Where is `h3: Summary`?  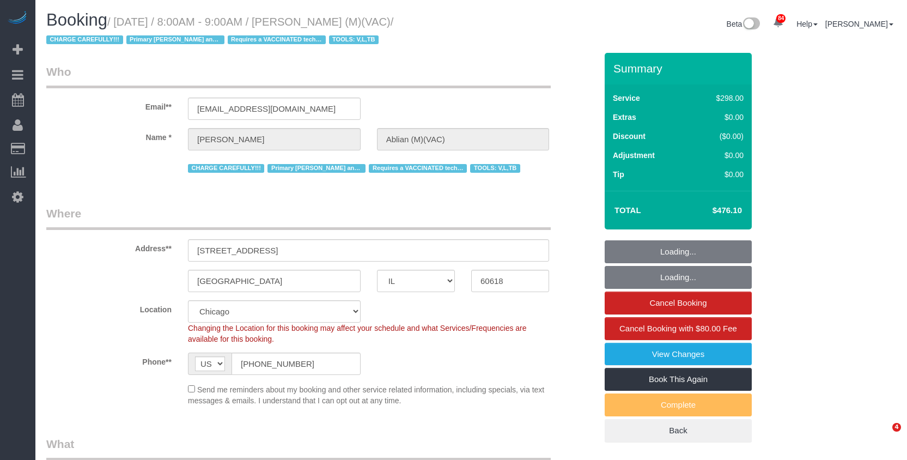
h3: Summary is located at coordinates (680, 68).